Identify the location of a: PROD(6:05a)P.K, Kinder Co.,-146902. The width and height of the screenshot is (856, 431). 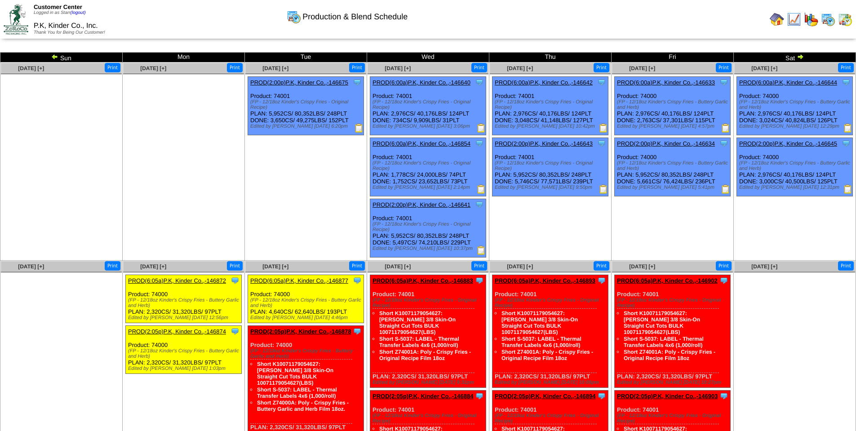
(667, 280).